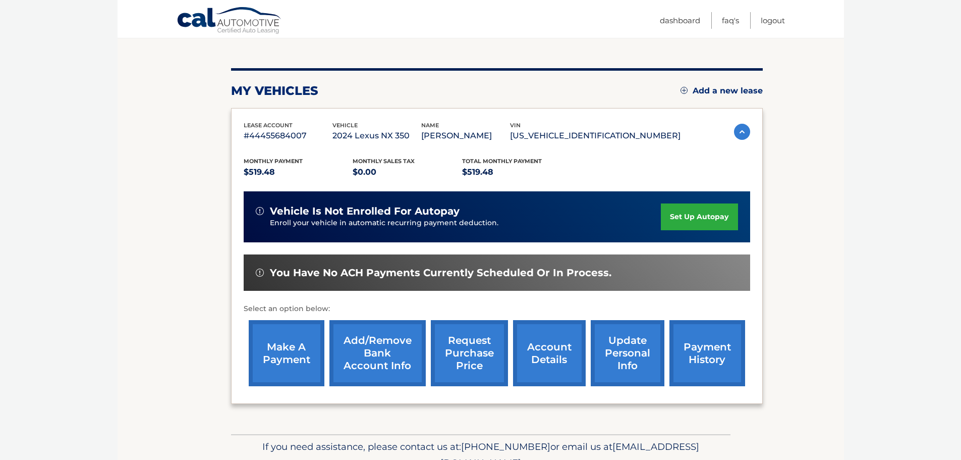 The height and width of the screenshot is (460, 961). What do you see at coordinates (377, 353) in the screenshot?
I see `a: Add/Remove bank account info` at bounding box center [377, 353].